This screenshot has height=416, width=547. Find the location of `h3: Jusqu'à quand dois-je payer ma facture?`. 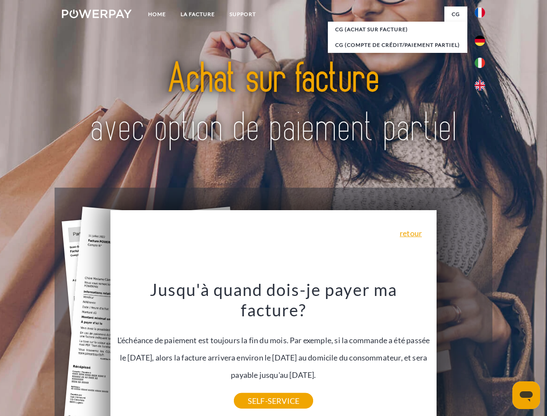

h3: Jusqu'à quand dois-je payer ma facture? is located at coordinates (274, 300).